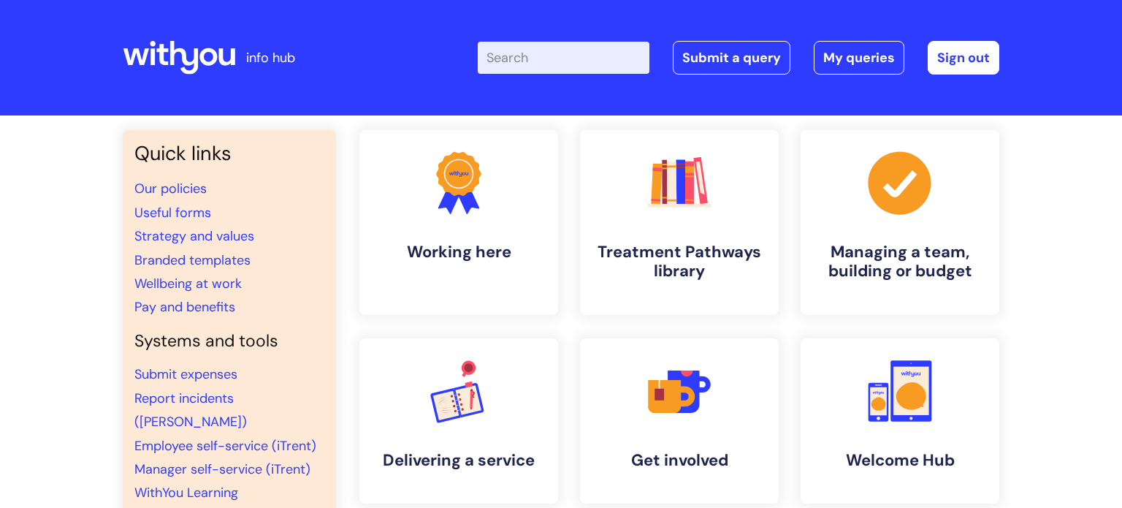 Image resolution: width=1122 pixels, height=508 pixels. What do you see at coordinates (964, 58) in the screenshot?
I see `a: Sign out` at bounding box center [964, 58].